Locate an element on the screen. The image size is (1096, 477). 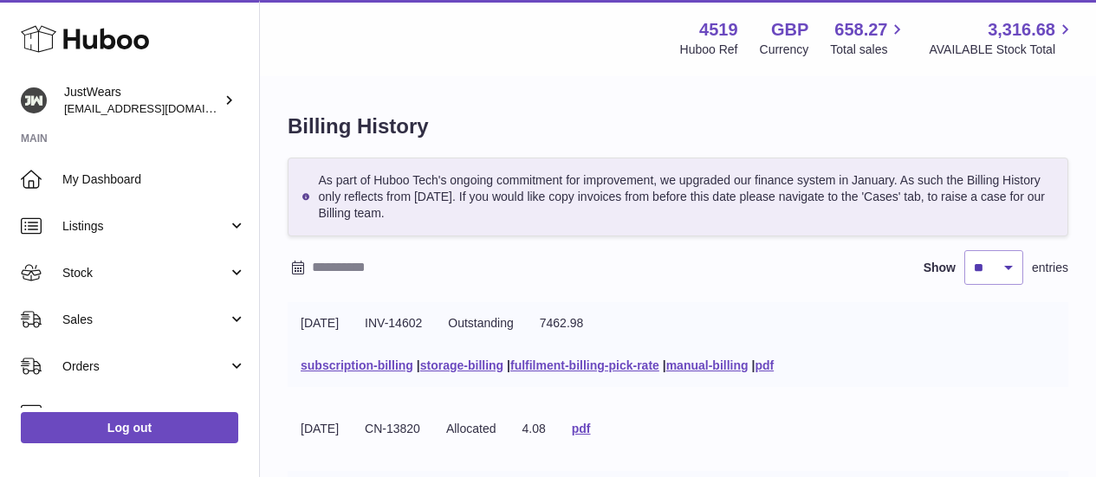
span: Stock is located at coordinates (145, 273).